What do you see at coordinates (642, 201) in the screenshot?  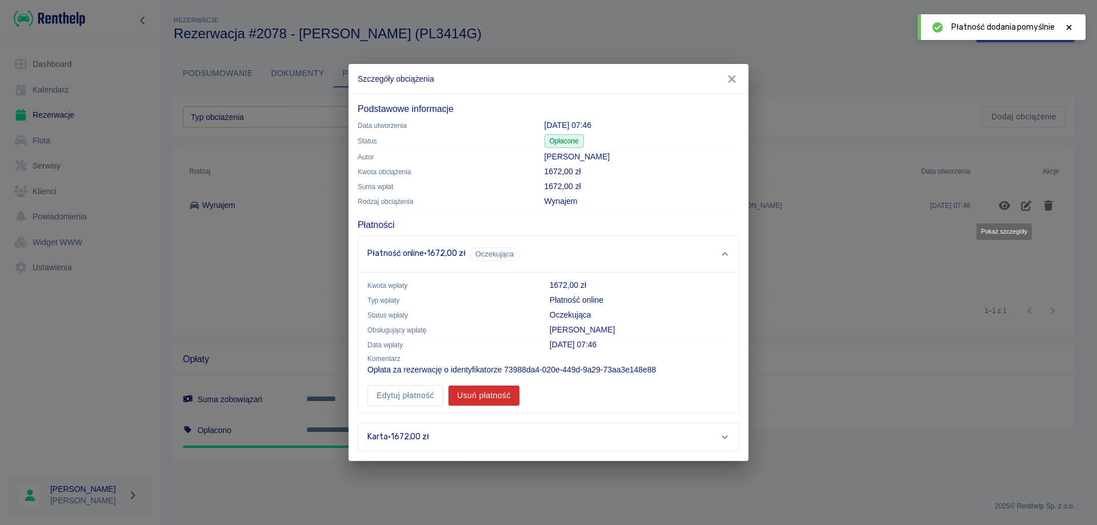 I see `p: Wynajem` at bounding box center [642, 201].